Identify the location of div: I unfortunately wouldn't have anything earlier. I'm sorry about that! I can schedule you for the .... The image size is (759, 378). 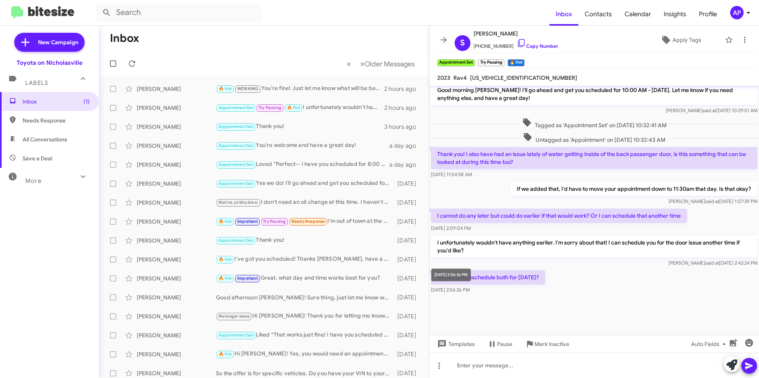
(300, 107).